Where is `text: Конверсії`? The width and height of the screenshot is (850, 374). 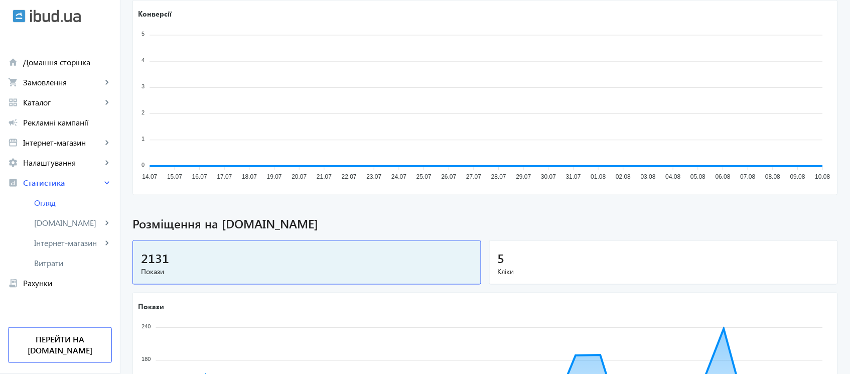
text: Конверсії is located at coordinates (155, 14).